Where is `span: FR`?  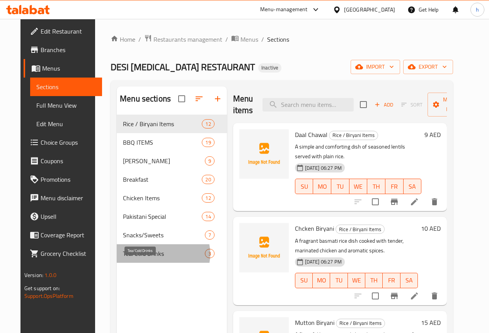 span: FR is located at coordinates (391, 280).